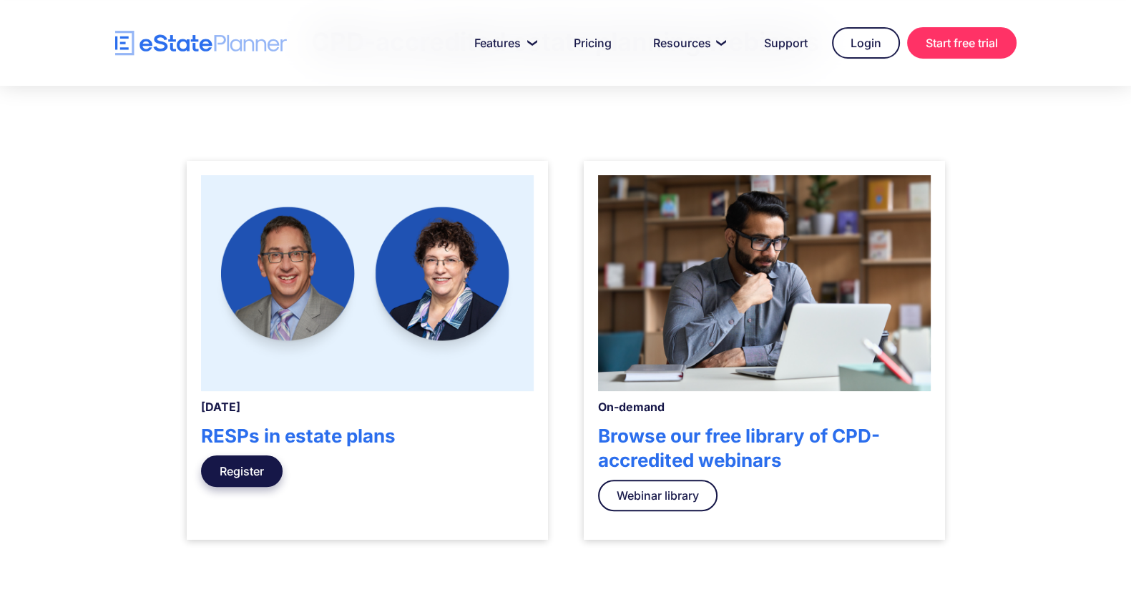  I want to click on a: Support, so click(785, 43).